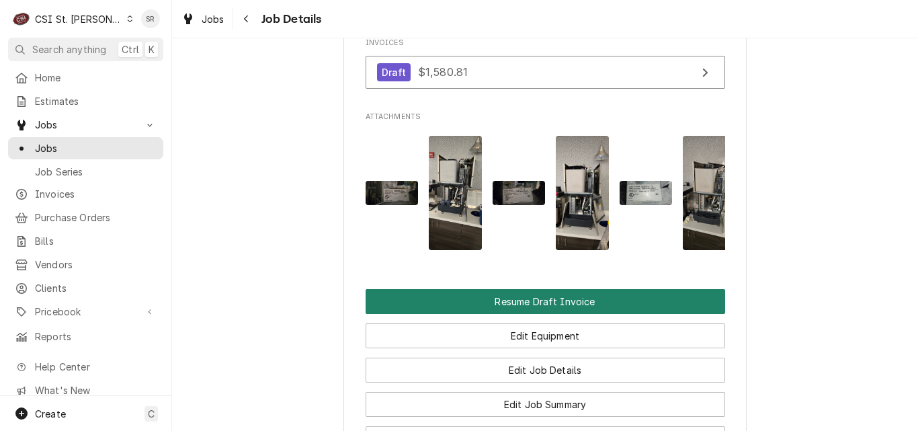 The width and height of the screenshot is (918, 431). I want to click on button: Edit Job Details, so click(545, 369).